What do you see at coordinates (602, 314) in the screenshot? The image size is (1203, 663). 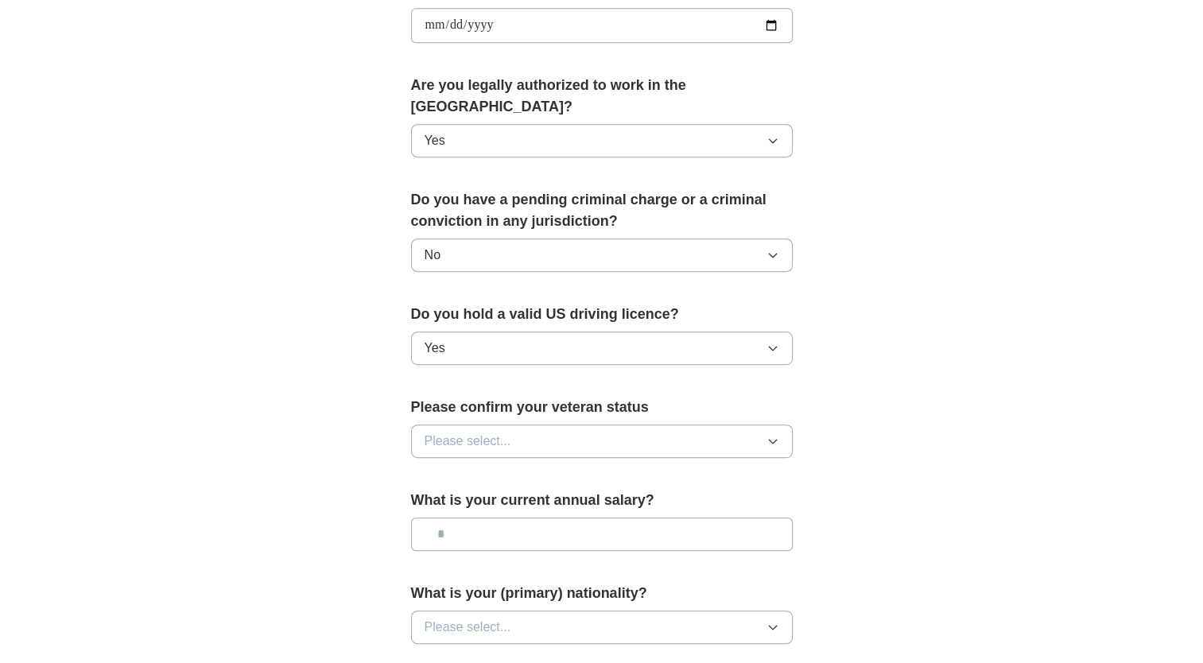 I see `label: Do you hold a valid US driving licence?` at bounding box center [602, 314].